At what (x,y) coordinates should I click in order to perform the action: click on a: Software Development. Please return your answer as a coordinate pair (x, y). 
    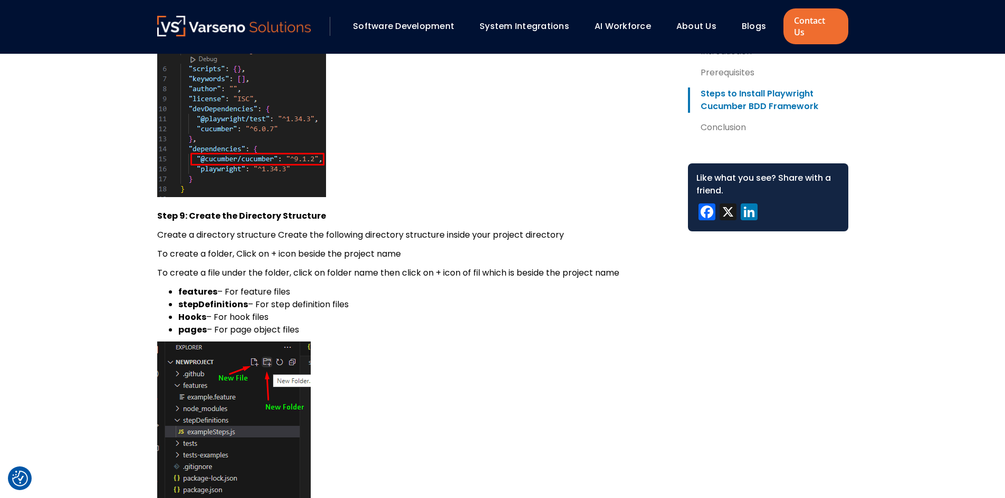
    Looking at the image, I should click on (403, 26).